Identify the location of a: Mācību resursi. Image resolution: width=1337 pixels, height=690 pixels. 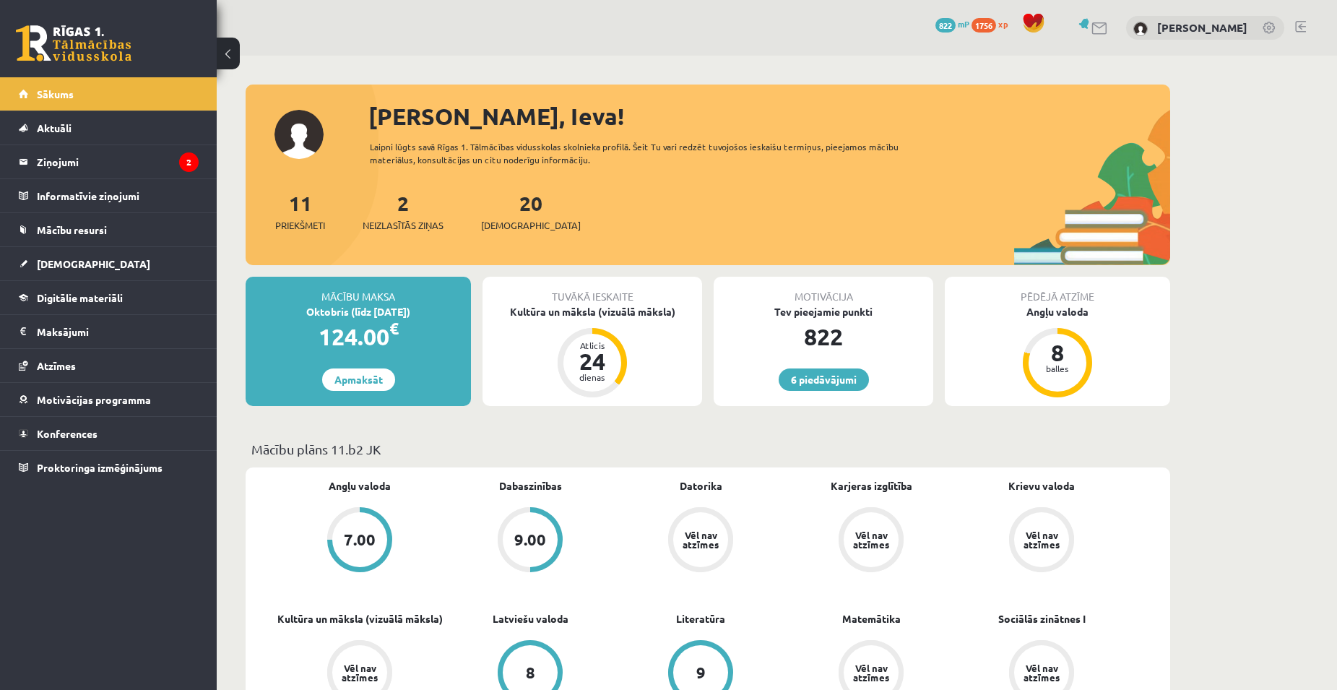
(108, 230).